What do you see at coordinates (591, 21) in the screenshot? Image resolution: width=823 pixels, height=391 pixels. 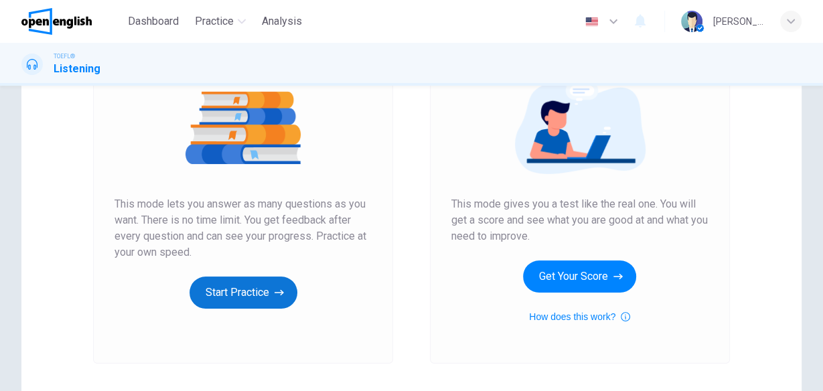 I see `img: en` at bounding box center [591, 21].